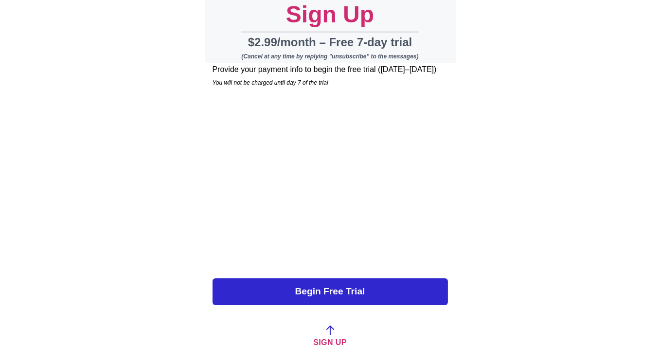 Image resolution: width=660 pixels, height=363 pixels. Describe the element at coordinates (330, 291) in the screenshot. I see `button: Begin Free Trial` at that location.